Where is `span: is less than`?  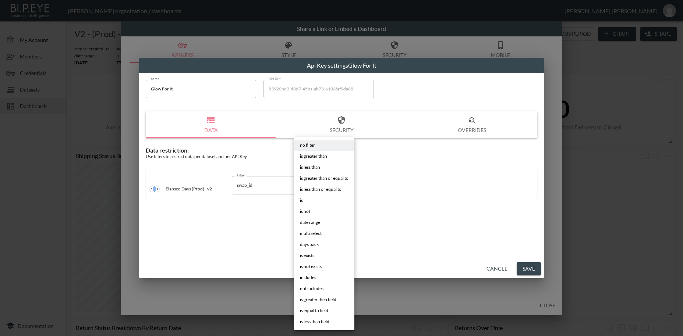
span: is less than is located at coordinates (310, 167).